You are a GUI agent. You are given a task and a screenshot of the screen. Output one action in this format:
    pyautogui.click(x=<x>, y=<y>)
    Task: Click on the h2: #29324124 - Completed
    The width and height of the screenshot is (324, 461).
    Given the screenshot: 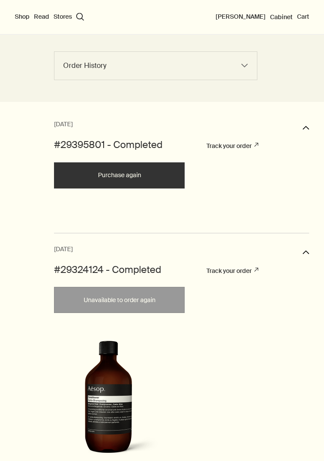 What is the action you would take?
    pyautogui.click(x=108, y=437)
    